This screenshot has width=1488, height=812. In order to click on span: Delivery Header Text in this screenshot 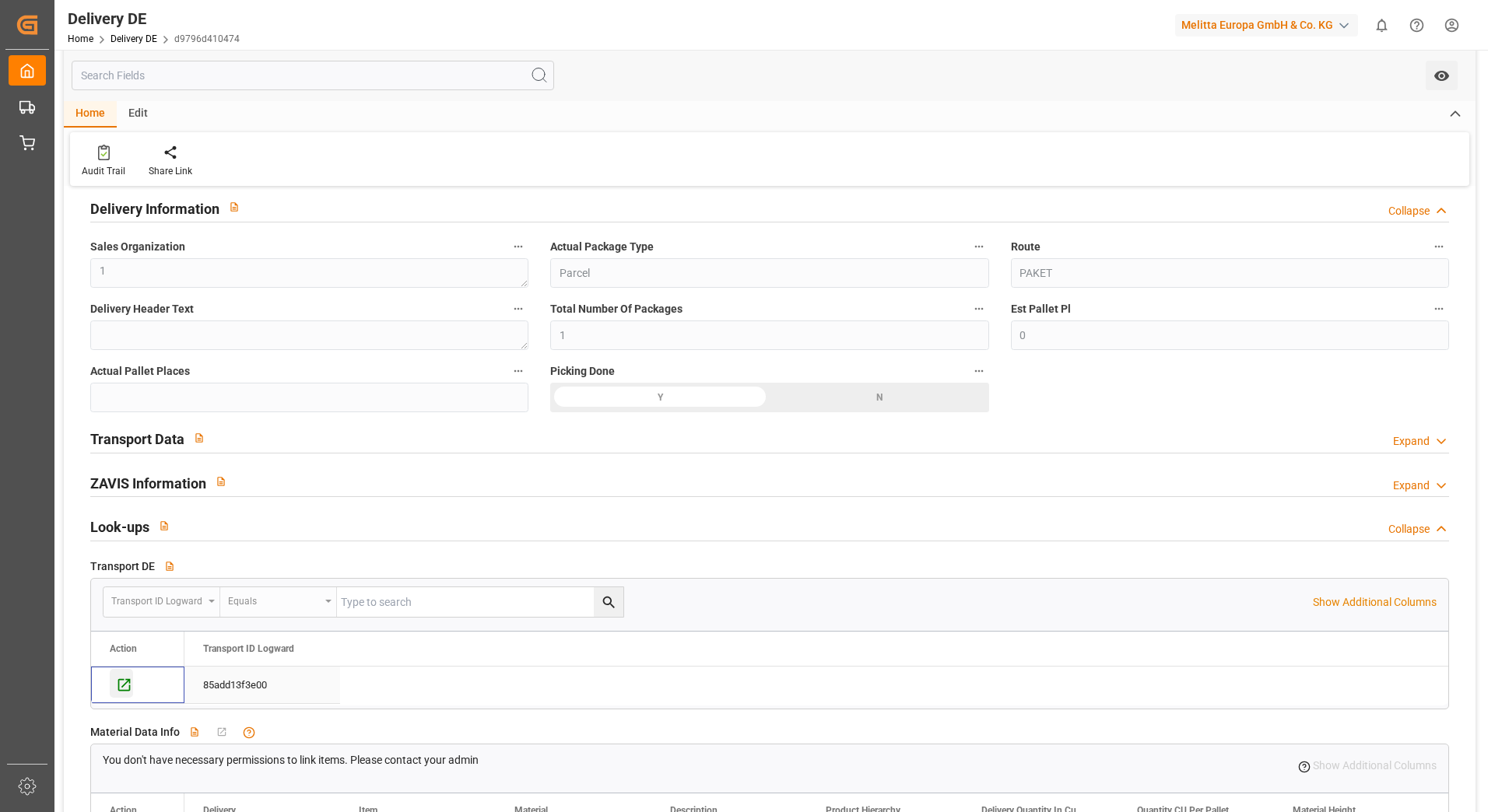, I will do `click(142, 309)`.